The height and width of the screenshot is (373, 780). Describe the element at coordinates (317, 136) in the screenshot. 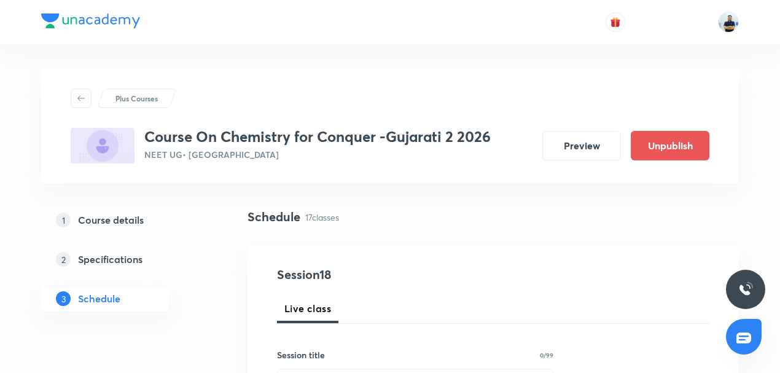

I see `h3: Course On Chemistry for Conquer -Gujarati 2 2026` at that location.